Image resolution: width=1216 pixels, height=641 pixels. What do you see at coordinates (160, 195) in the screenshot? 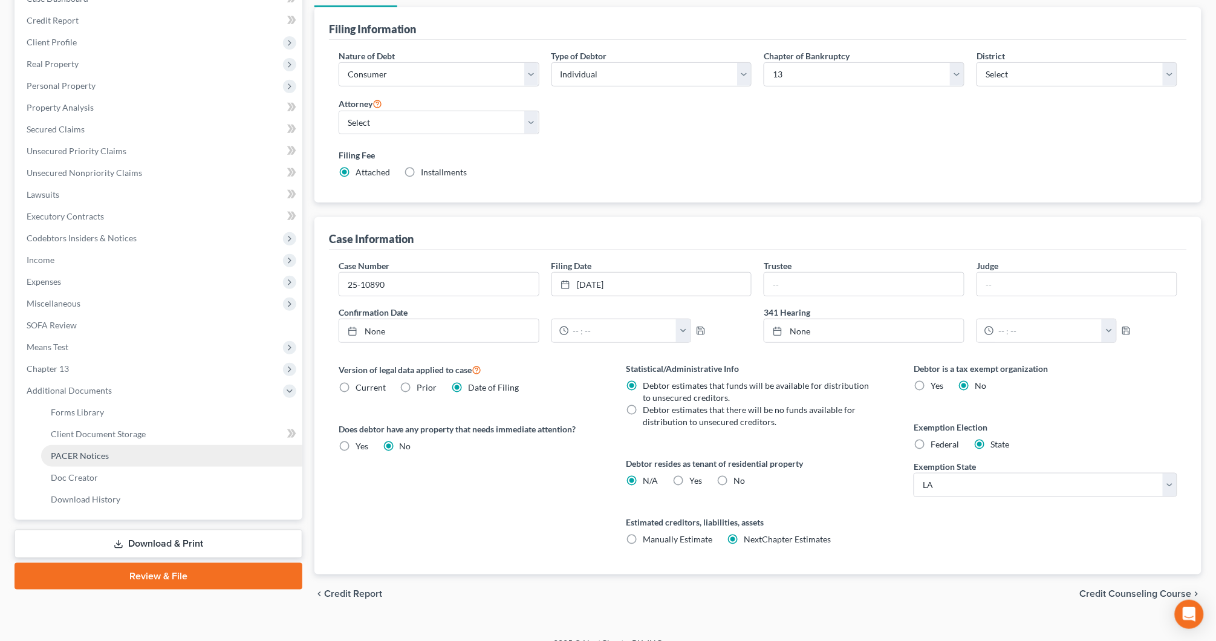
I see `a: Lawsuits` at bounding box center [160, 195].